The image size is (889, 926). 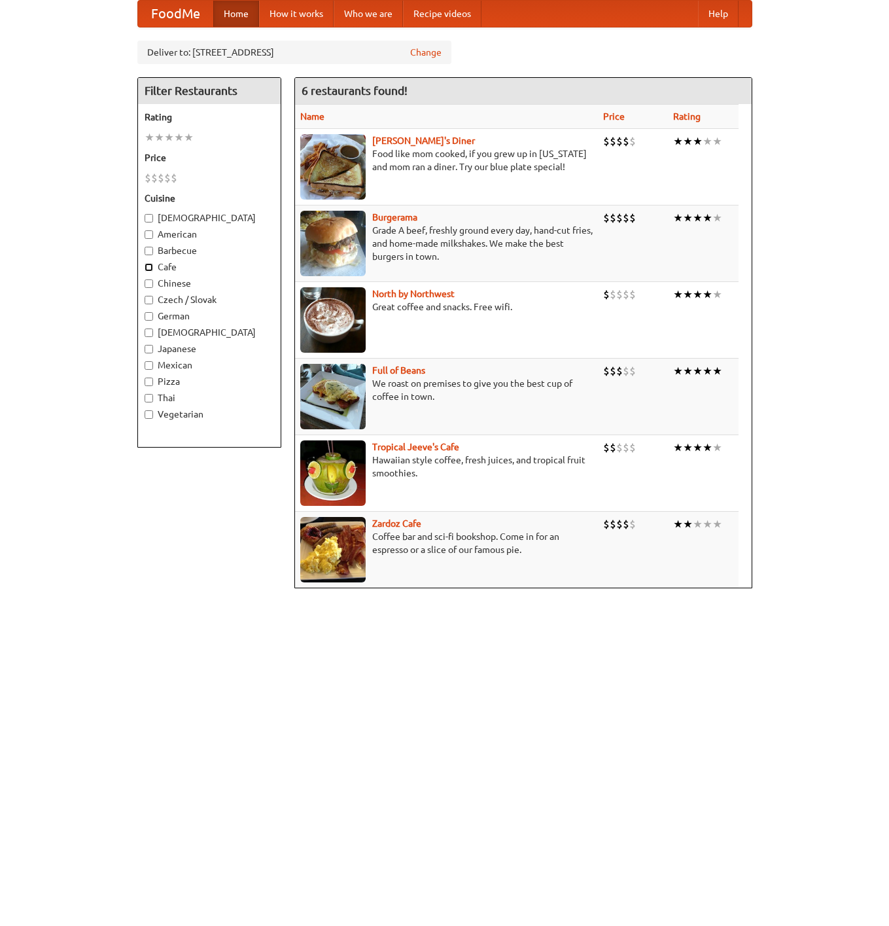 I want to click on a: Who we are, so click(x=368, y=14).